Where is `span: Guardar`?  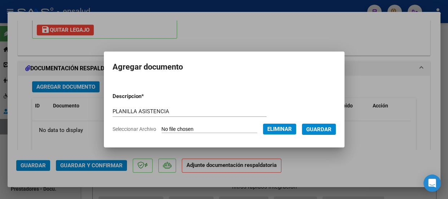 span: Guardar is located at coordinates (319, 129).